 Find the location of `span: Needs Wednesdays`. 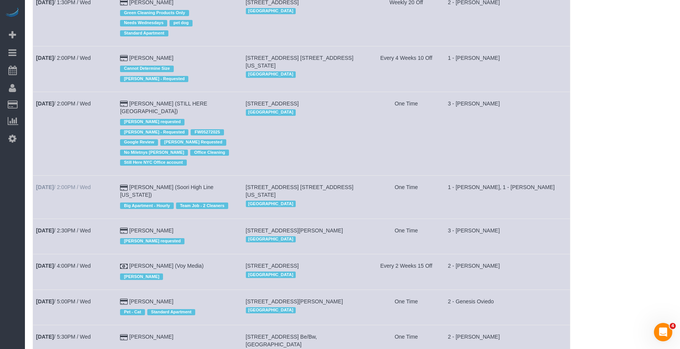

span: Needs Wednesdays is located at coordinates (144, 23).